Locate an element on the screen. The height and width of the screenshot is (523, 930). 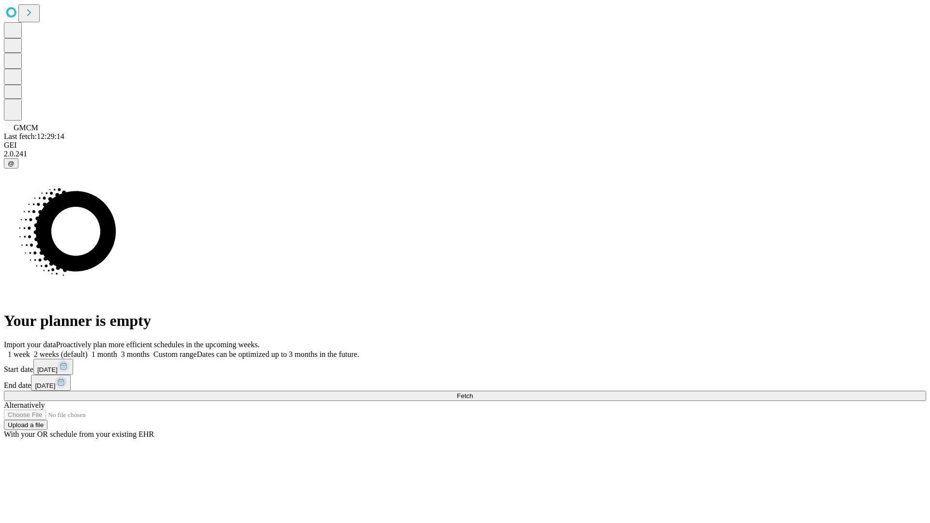
span: Proactively plan more efficient schedules in the upcoming weeks. is located at coordinates (158, 344).